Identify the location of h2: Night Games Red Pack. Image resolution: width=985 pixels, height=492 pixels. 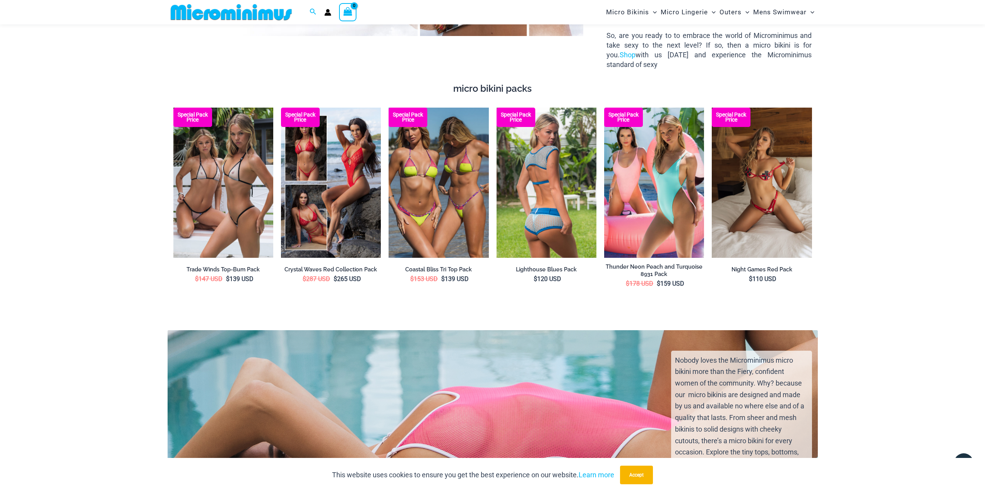
(761, 269).